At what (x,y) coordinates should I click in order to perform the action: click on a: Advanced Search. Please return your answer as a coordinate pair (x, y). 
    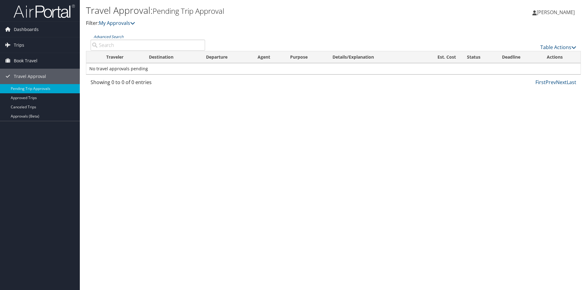
    Looking at the image, I should click on (108, 37).